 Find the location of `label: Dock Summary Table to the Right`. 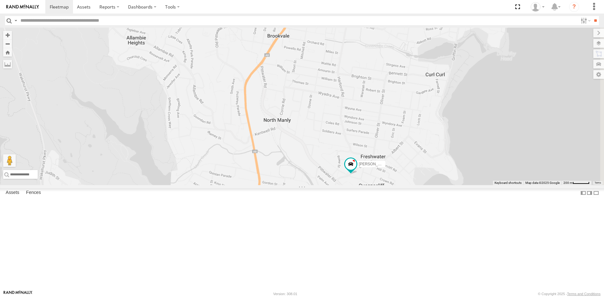

label: Dock Summary Table to the Right is located at coordinates (589, 193).